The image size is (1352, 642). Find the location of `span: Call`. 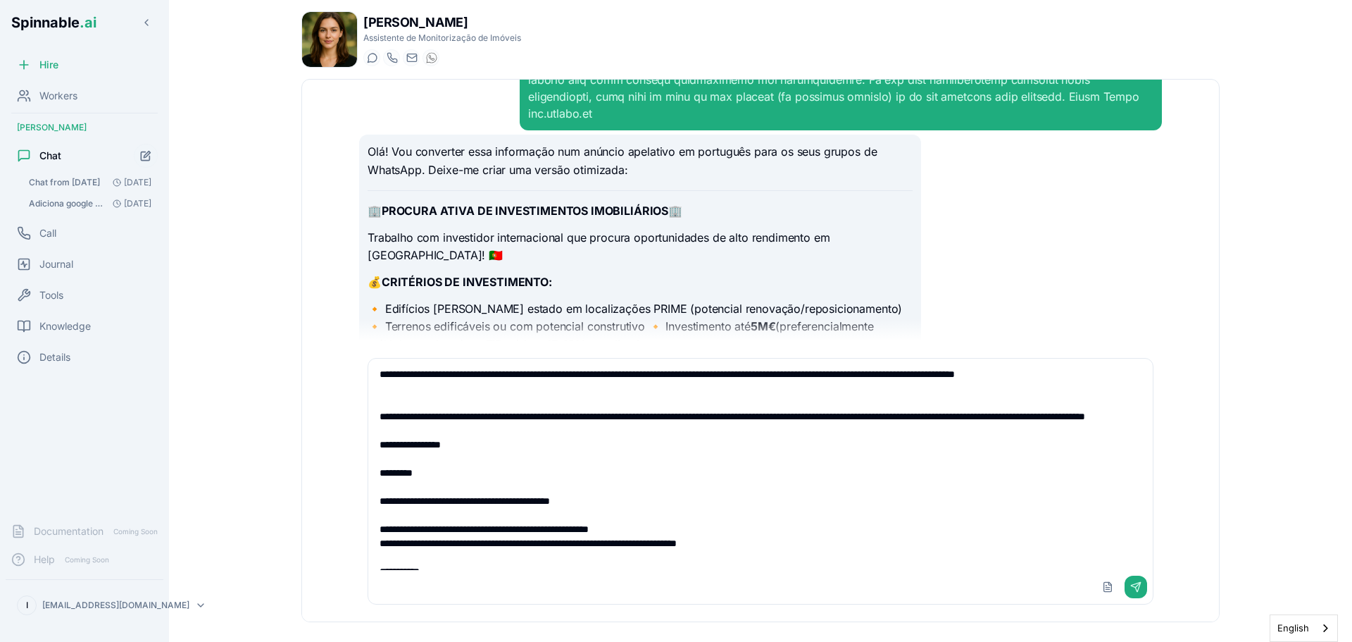

span: Call is located at coordinates (48, 233).